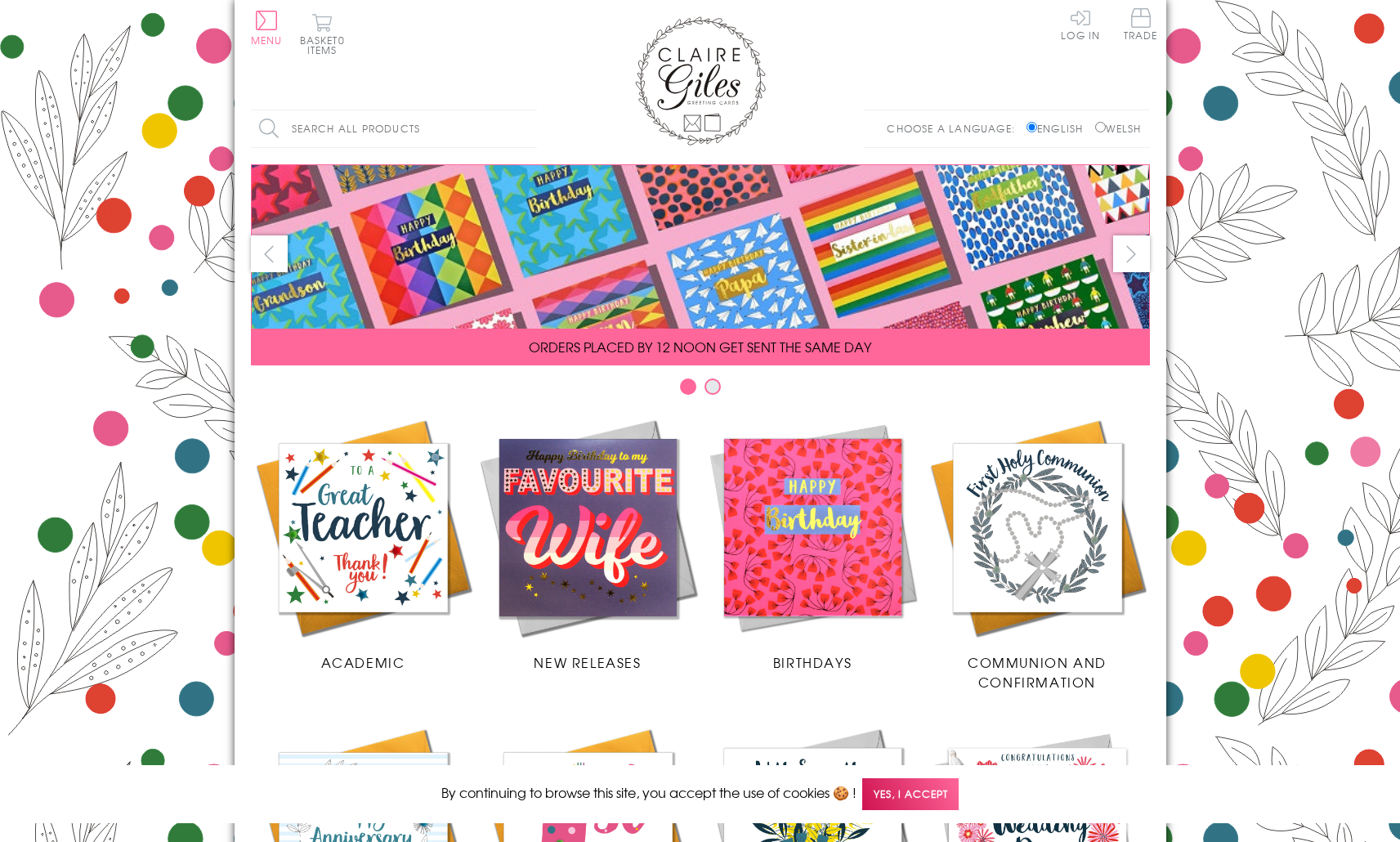 The height and width of the screenshot is (842, 1400). I want to click on input: Welsh, so click(1100, 127).